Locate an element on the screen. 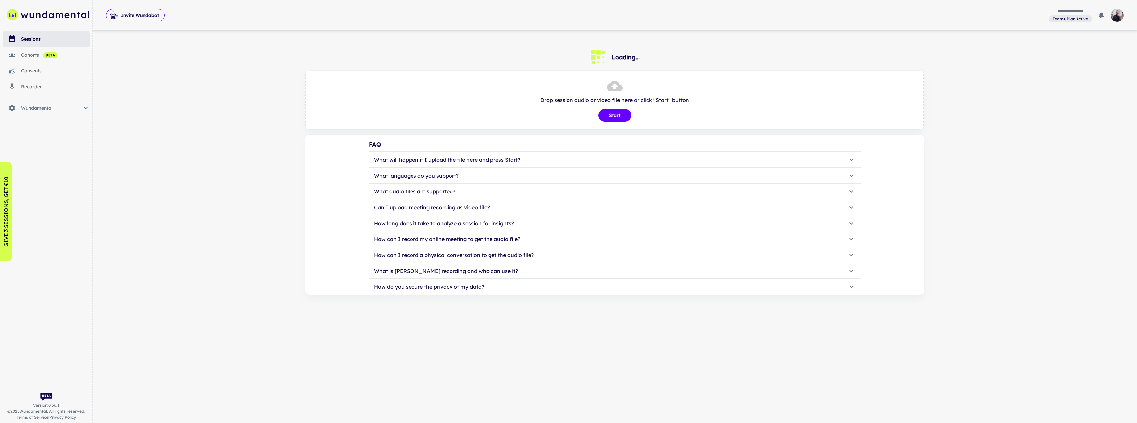  span: Wundamental is located at coordinates (51, 108).